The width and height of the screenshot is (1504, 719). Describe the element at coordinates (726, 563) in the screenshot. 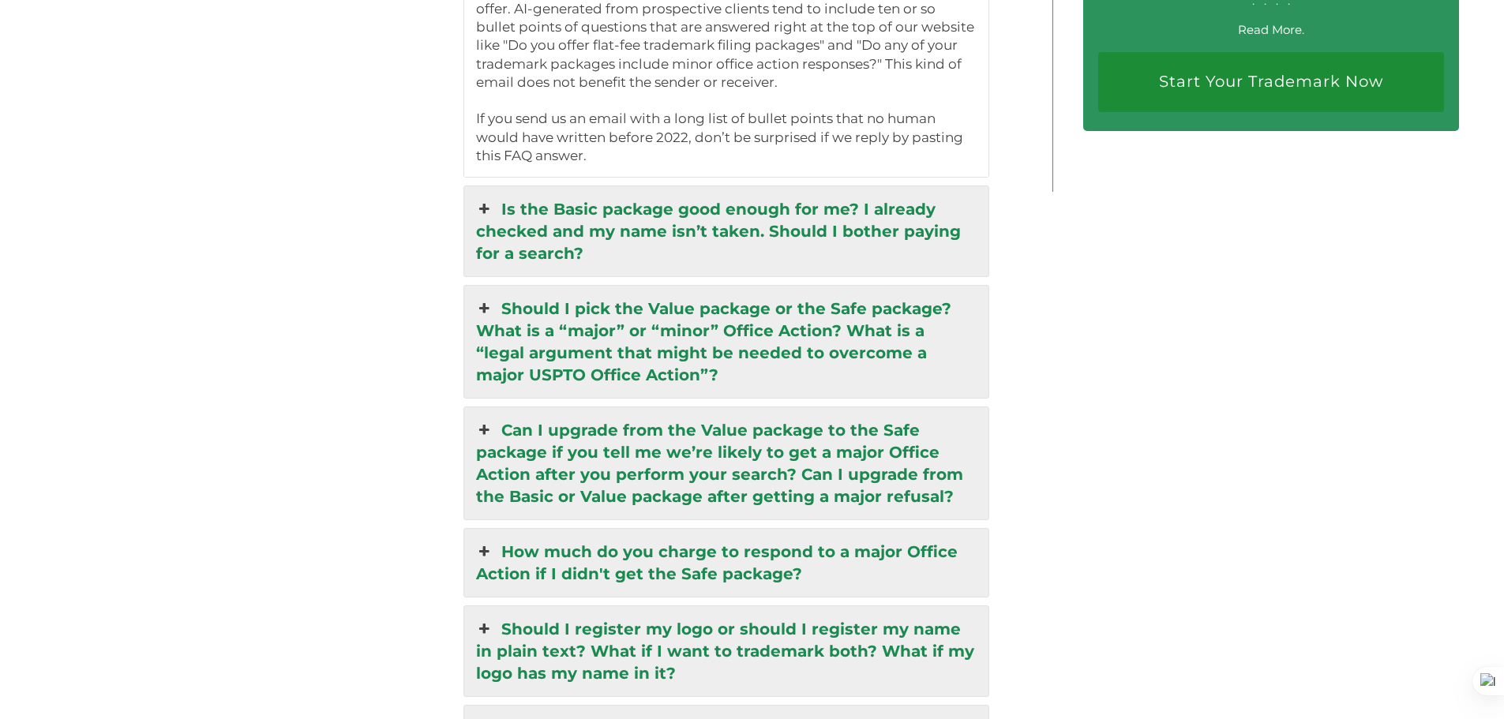

I see `a: How much do you charge to respond to a major Office Action if I didn't get the Safe package?` at that location.